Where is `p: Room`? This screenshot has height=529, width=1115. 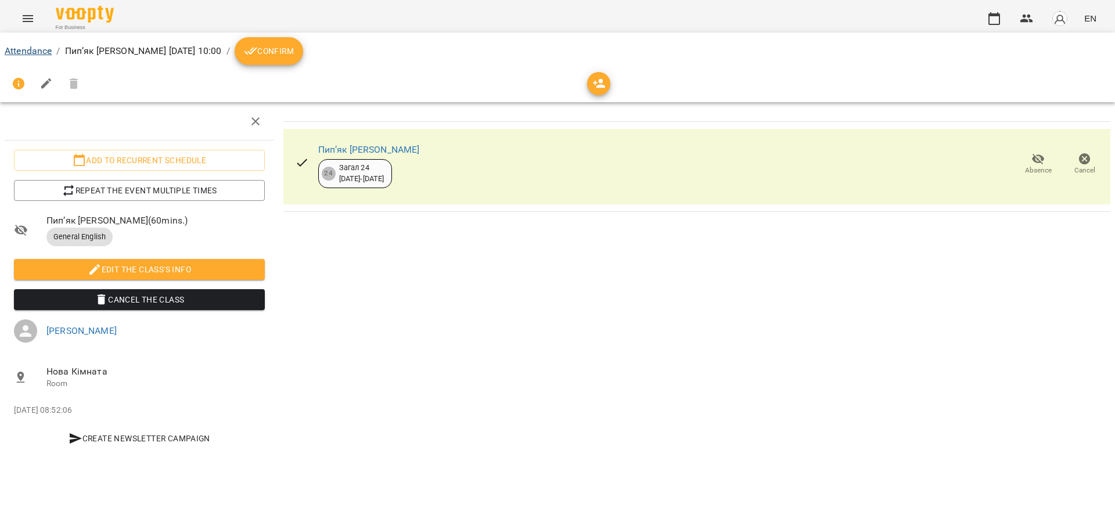 p: Room is located at coordinates (156, 384).